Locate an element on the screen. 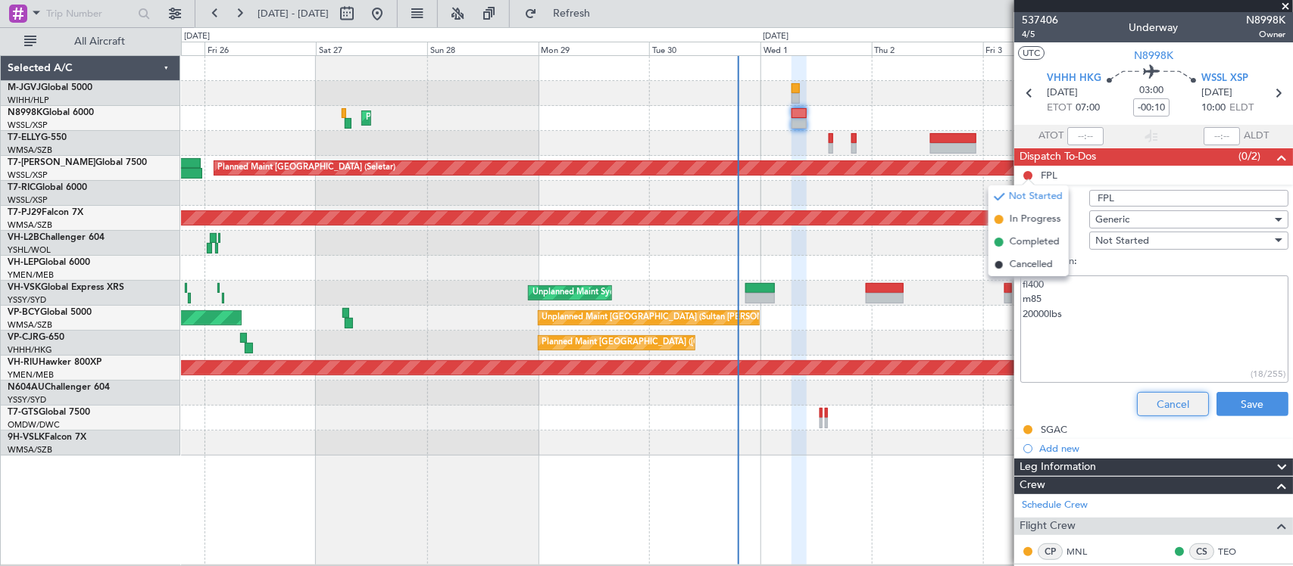 The height and width of the screenshot is (566, 1293). span: T7-PJ29 is located at coordinates (24, 213).